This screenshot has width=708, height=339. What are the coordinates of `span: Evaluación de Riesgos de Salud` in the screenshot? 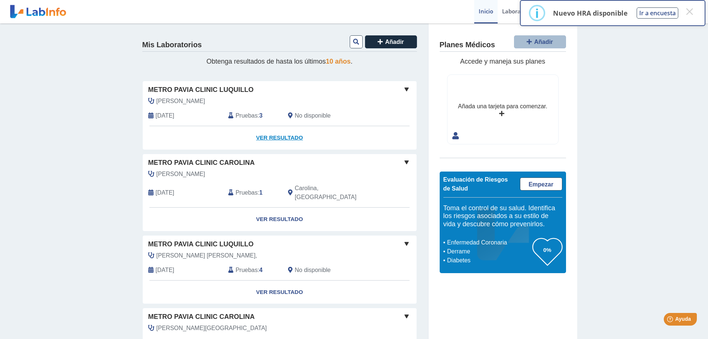 It's located at (476, 184).